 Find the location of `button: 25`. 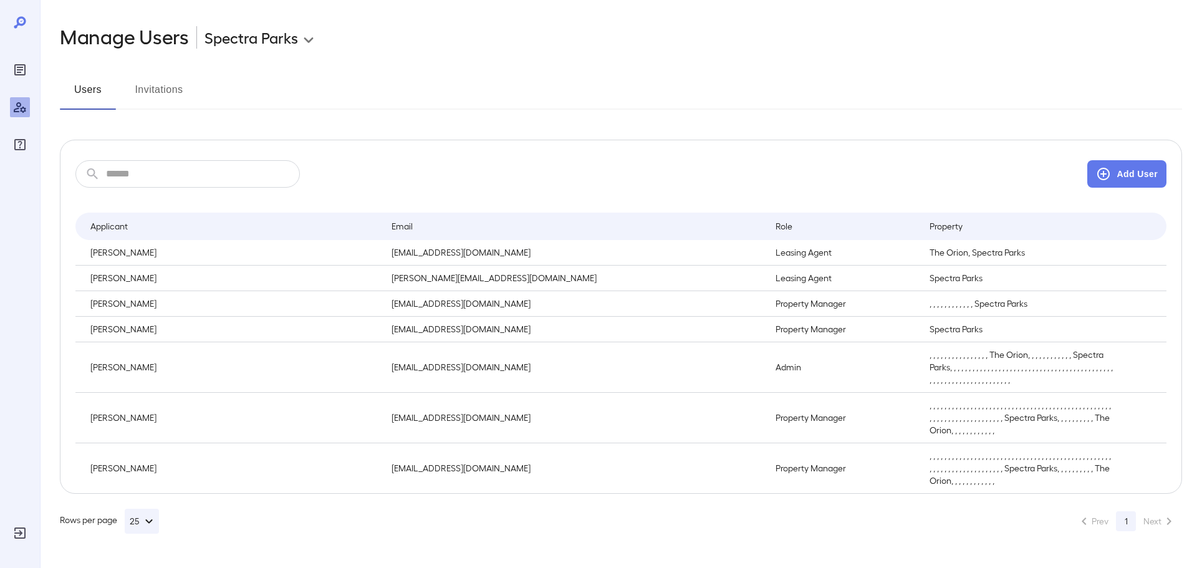

button: 25 is located at coordinates (142, 521).